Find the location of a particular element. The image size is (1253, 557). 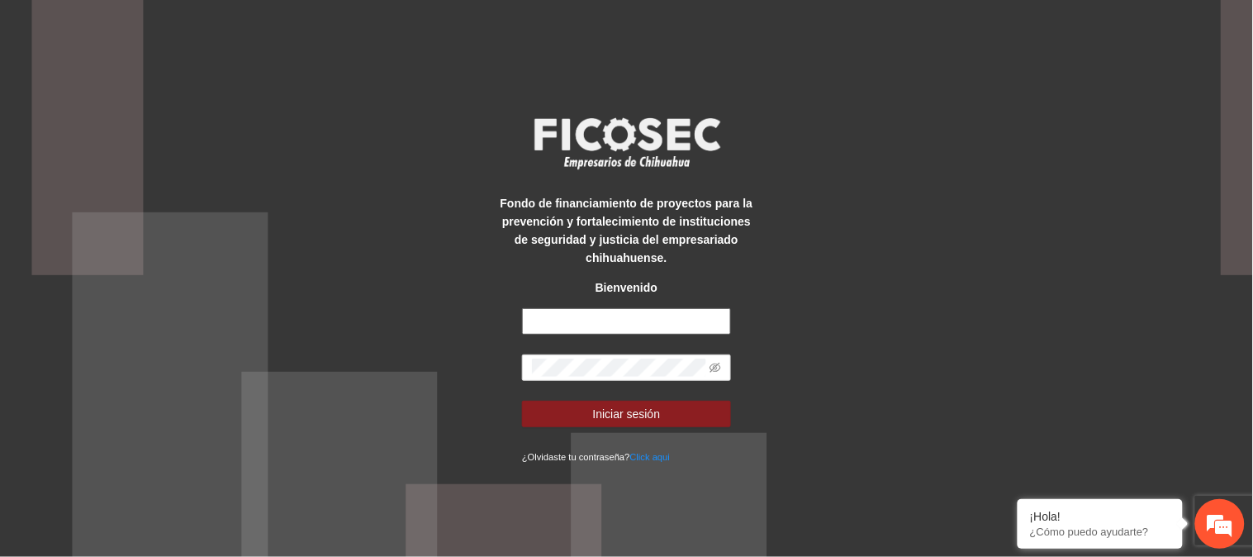

span: eye-invisible is located at coordinates (715, 367).